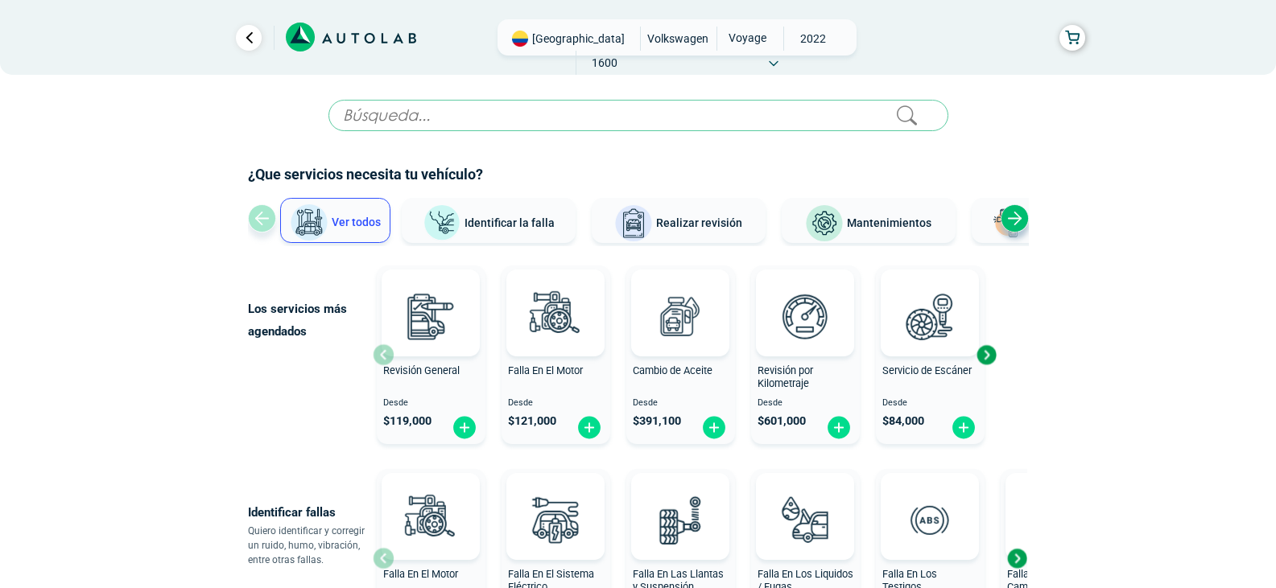 The width and height of the screenshot is (1276, 588). What do you see at coordinates (407, 421) in the screenshot?
I see `span: $ 119,000` at bounding box center [407, 421].